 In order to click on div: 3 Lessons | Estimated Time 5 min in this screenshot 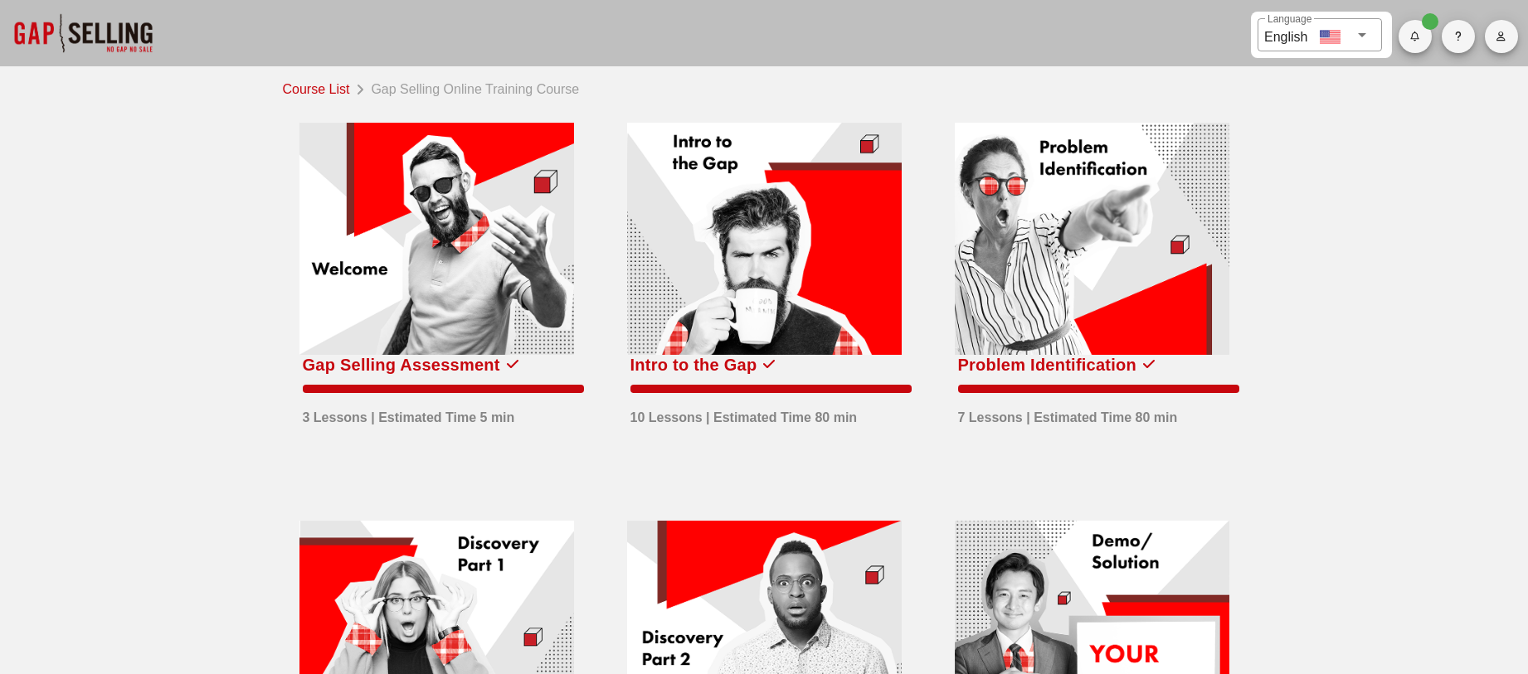, I will do `click(409, 414)`.